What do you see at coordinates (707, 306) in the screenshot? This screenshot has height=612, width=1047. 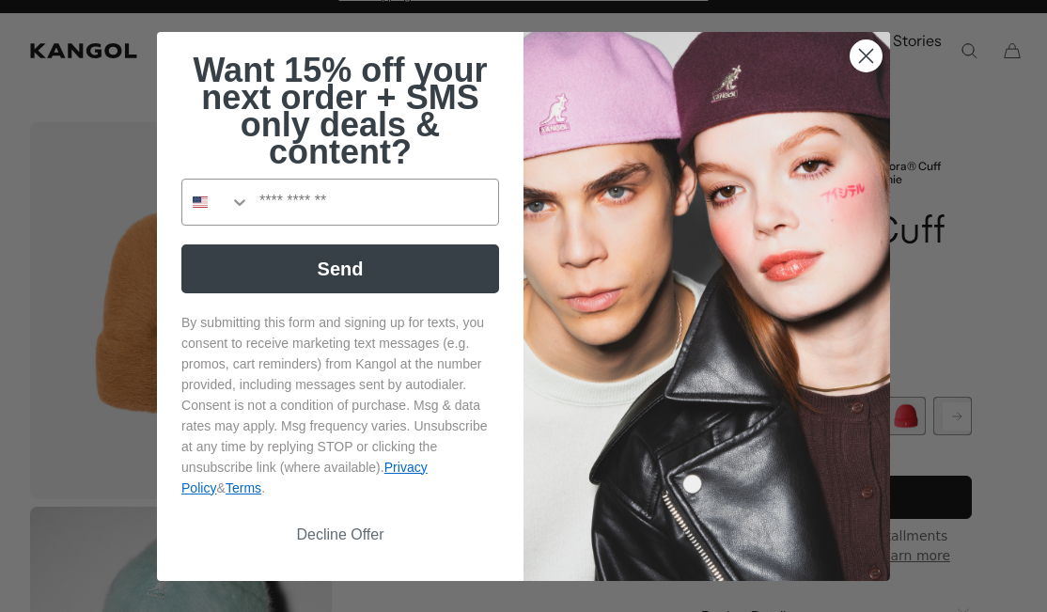 I see `img: 4fd34567-b031-494e-b820-426212470989.jpeg` at bounding box center [707, 306].